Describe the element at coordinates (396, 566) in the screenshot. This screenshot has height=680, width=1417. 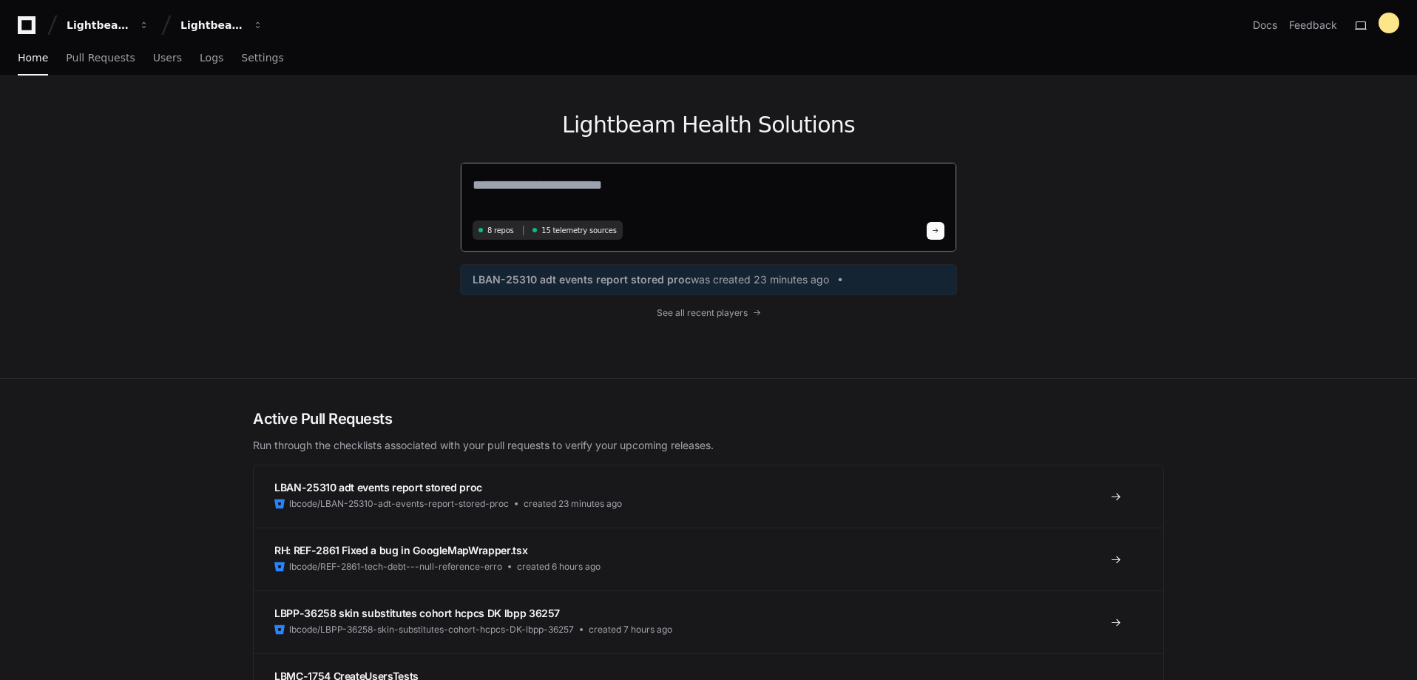
I see `span: lbcode/REF-2861-tech-debt---null-reference-erro` at that location.